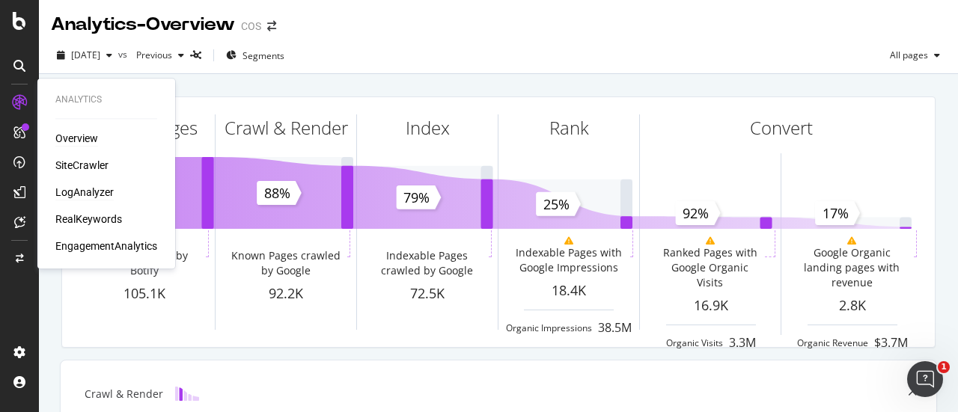 This screenshot has height=412, width=958. What do you see at coordinates (255, 55) in the screenshot?
I see `button: Segments` at bounding box center [255, 55].